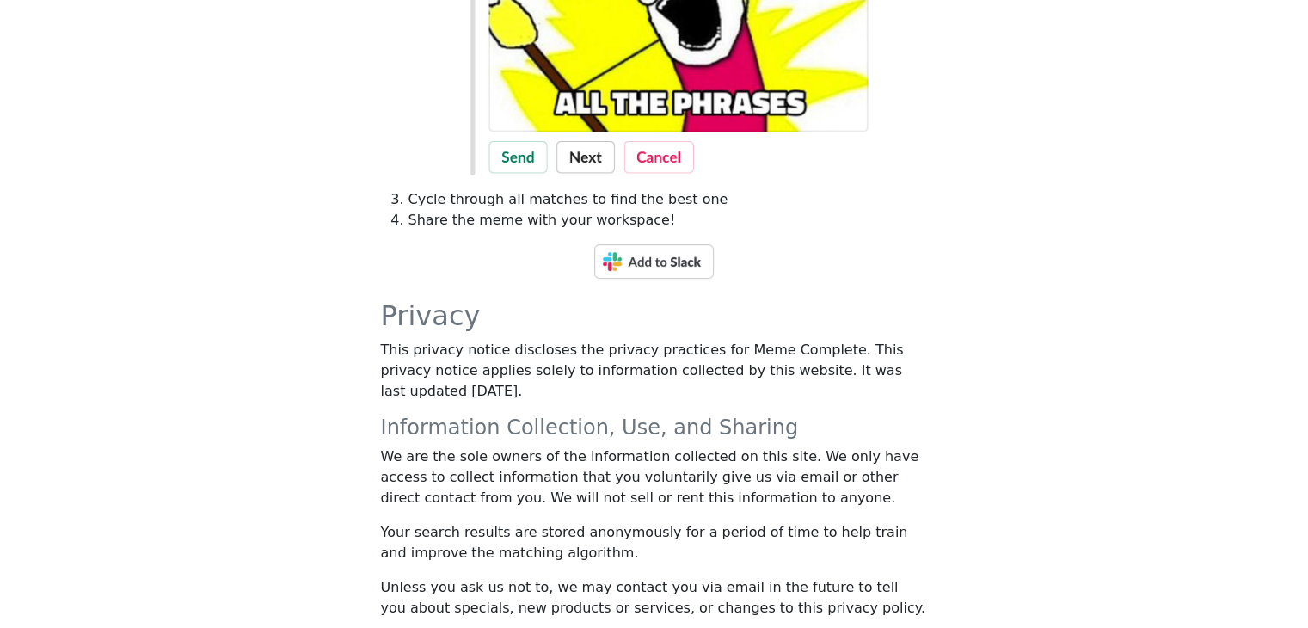  What do you see at coordinates (668, 200) in the screenshot?
I see `li: Cycle through all matches to find the best one` at bounding box center [668, 200].